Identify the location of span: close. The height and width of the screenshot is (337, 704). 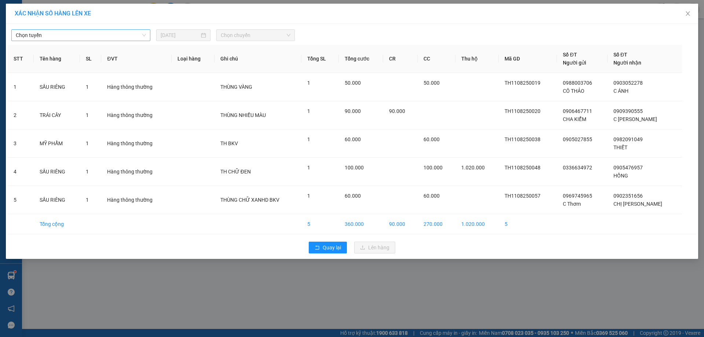
(687, 14).